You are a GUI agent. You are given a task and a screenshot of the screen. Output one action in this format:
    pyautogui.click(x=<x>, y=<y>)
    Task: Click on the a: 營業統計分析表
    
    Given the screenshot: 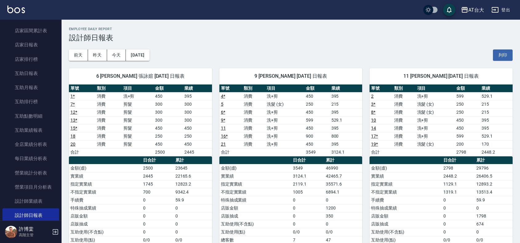 What is the action you would take?
    pyautogui.click(x=31, y=173)
    